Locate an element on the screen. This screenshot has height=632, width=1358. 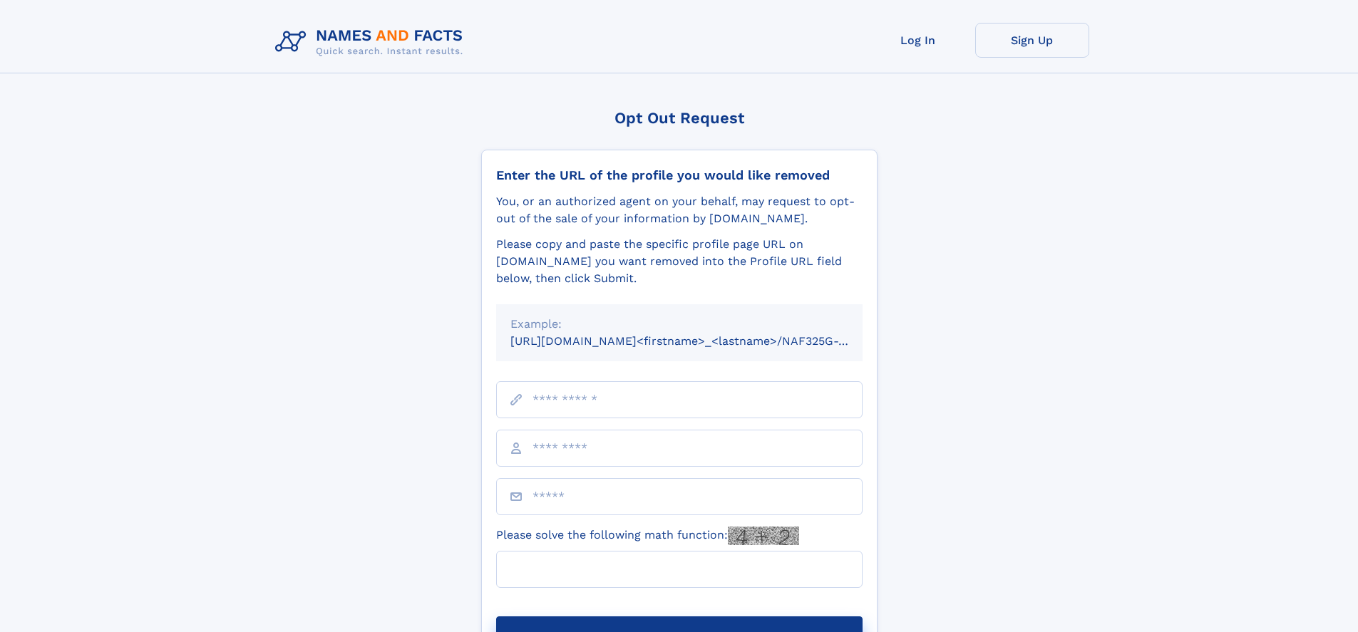
a: Sign Up is located at coordinates (1032, 40).